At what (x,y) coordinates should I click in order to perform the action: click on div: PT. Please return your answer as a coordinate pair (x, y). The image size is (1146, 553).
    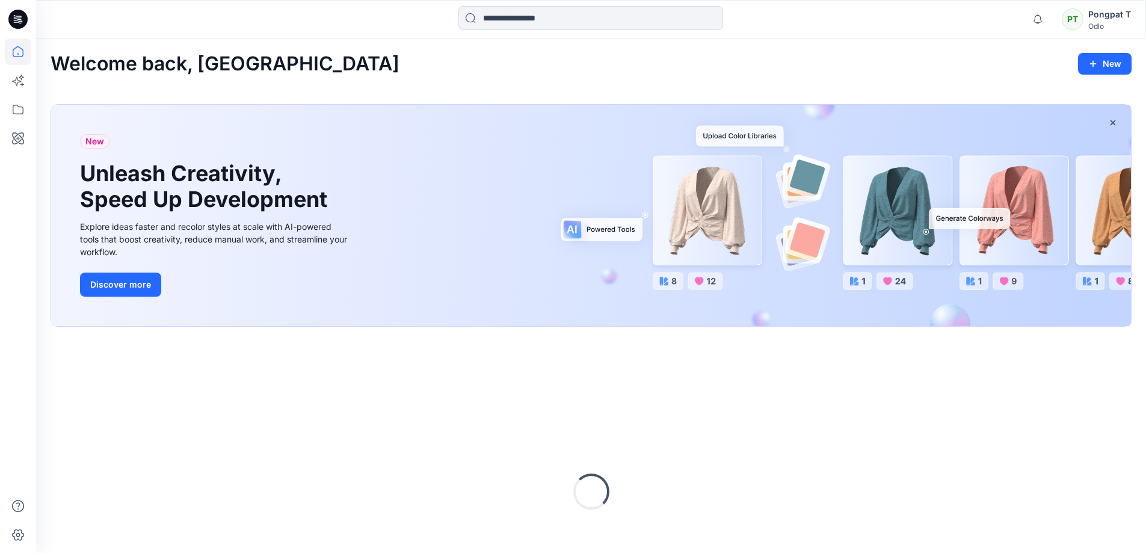
    Looking at the image, I should click on (1073, 19).